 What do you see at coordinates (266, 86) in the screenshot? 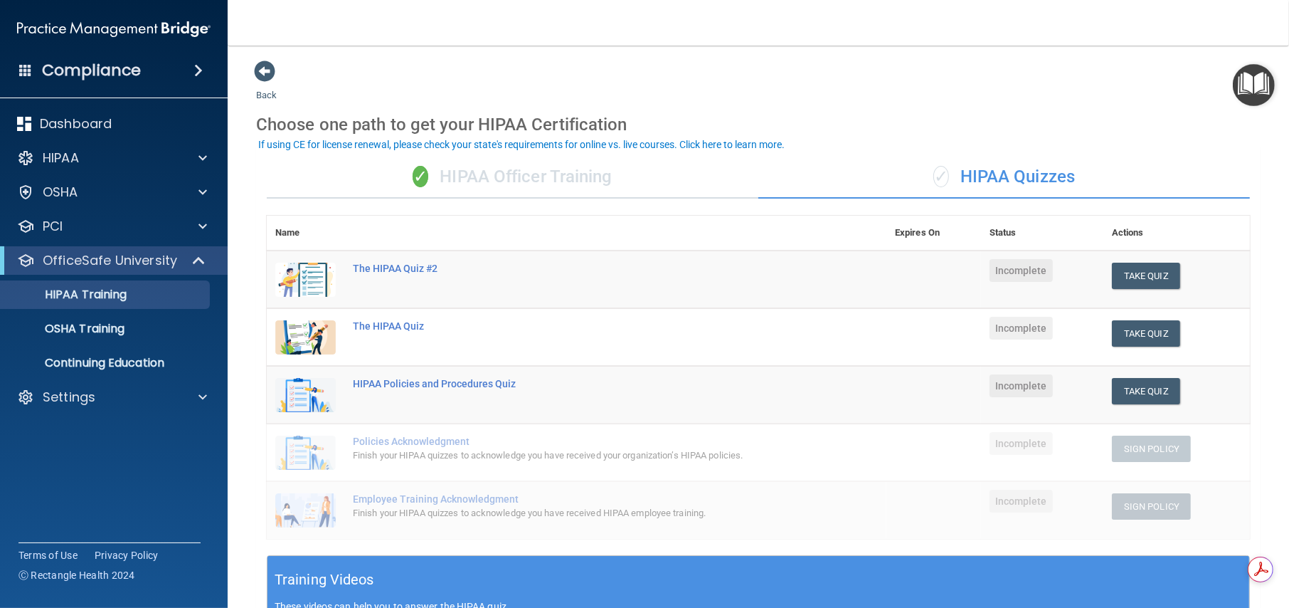
I see `a: Back` at bounding box center [266, 86].